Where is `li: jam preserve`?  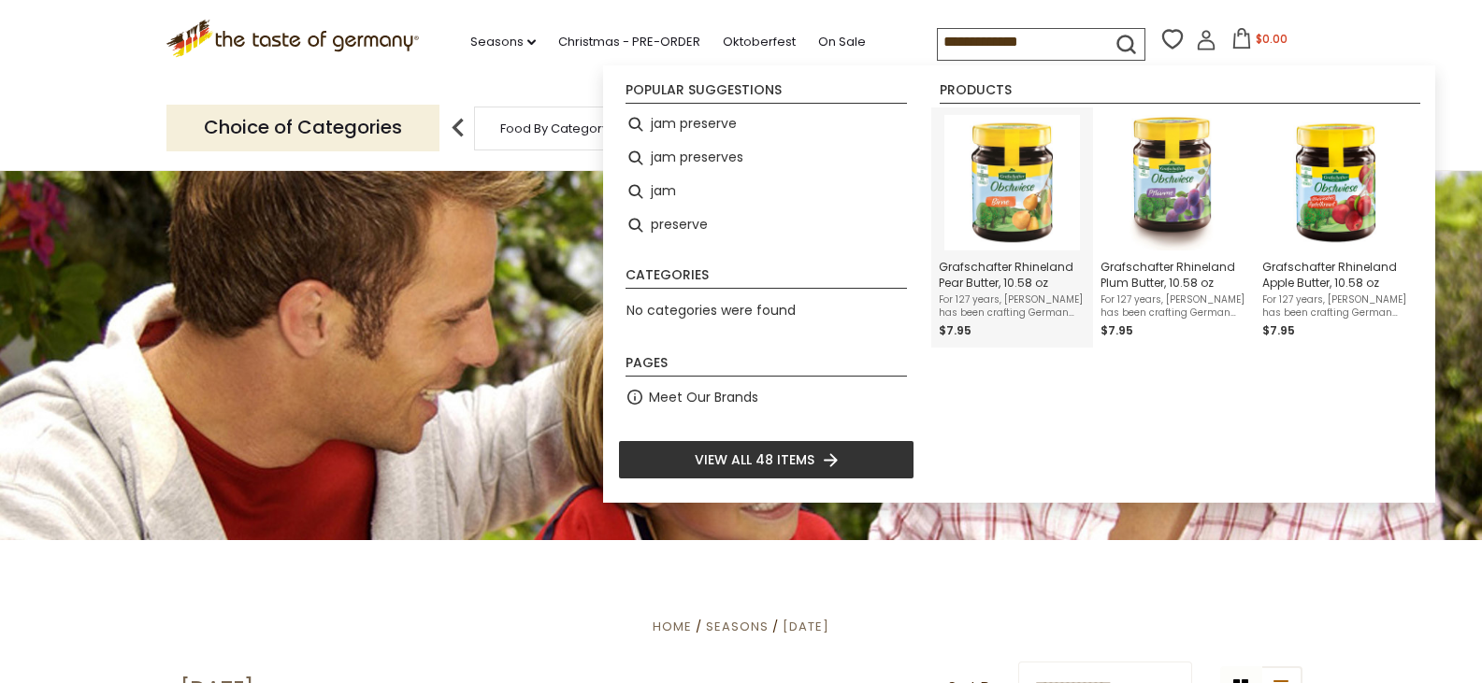 li: jam preserve is located at coordinates (766, 124).